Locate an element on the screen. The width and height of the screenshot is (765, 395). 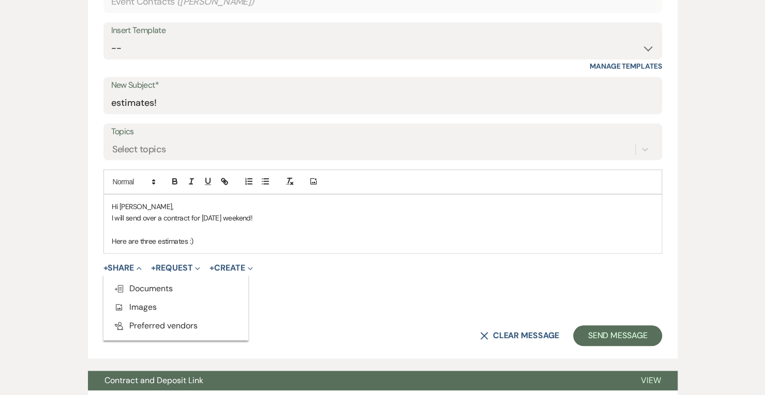
span: Images is located at coordinates (135, 307).